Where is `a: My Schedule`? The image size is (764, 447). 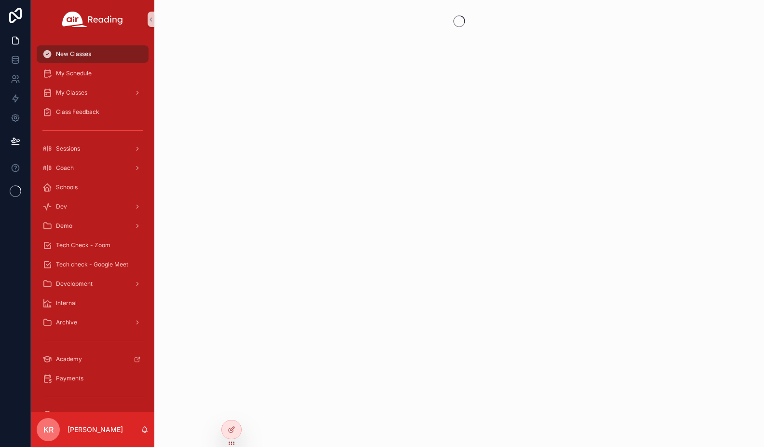
a: My Schedule is located at coordinates (93, 73).